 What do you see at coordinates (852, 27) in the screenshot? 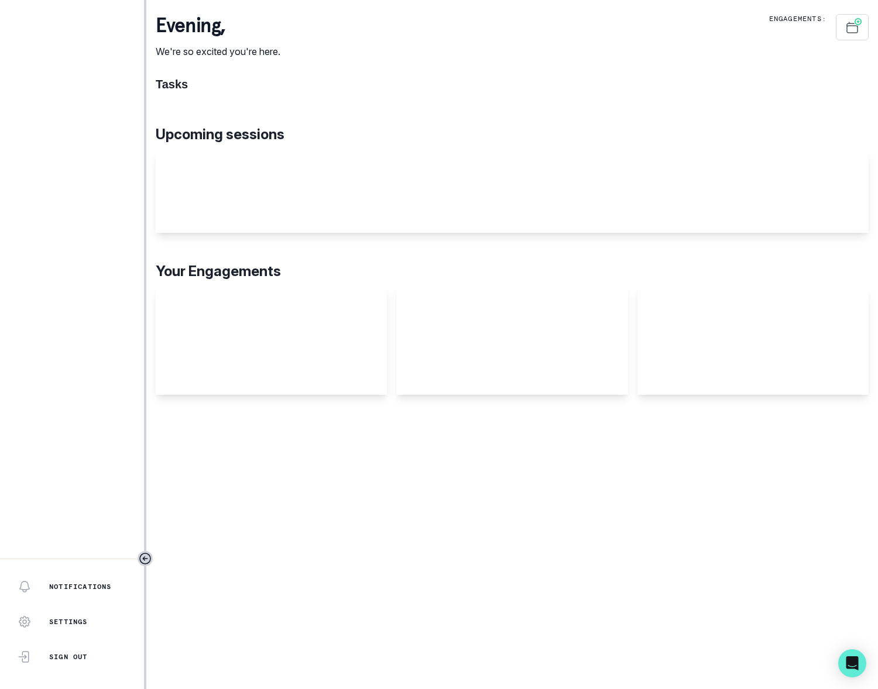
I see `button: Schedule Sessions` at bounding box center [852, 27].